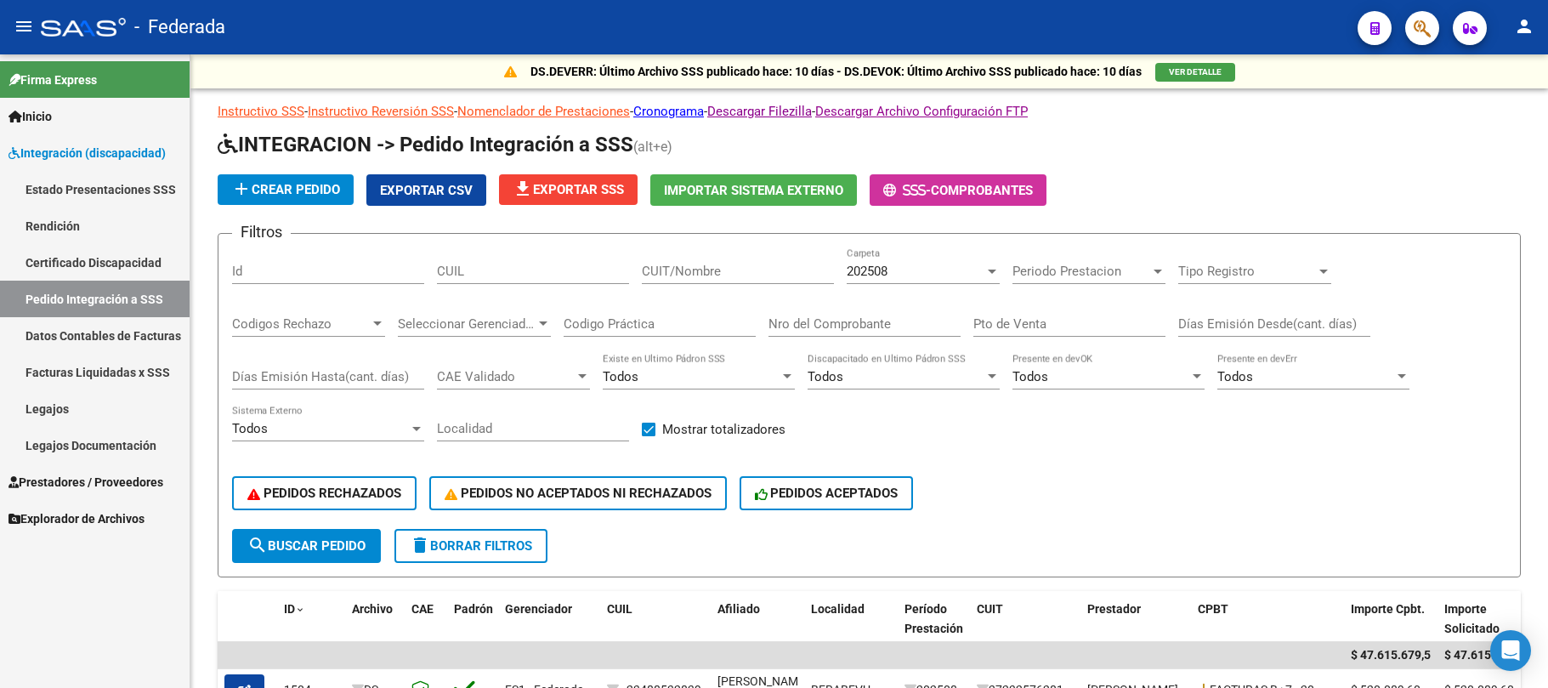  What do you see at coordinates (306, 546) in the screenshot?
I see `span: Buscar Pedido` at bounding box center [306, 546].